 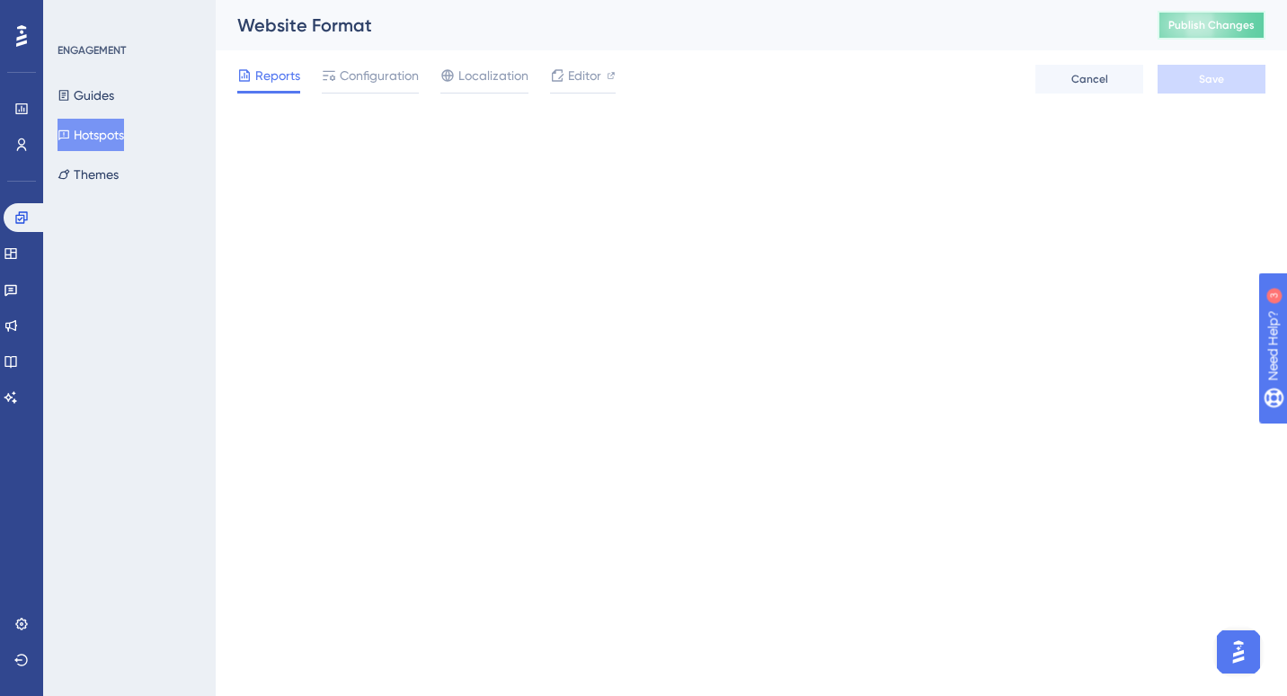 I want to click on span: Editor, so click(x=584, y=76).